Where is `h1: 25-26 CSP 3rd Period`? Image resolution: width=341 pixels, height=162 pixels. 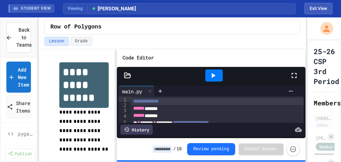 h1: 25-26 CSP 3rd Period is located at coordinates (326, 66).